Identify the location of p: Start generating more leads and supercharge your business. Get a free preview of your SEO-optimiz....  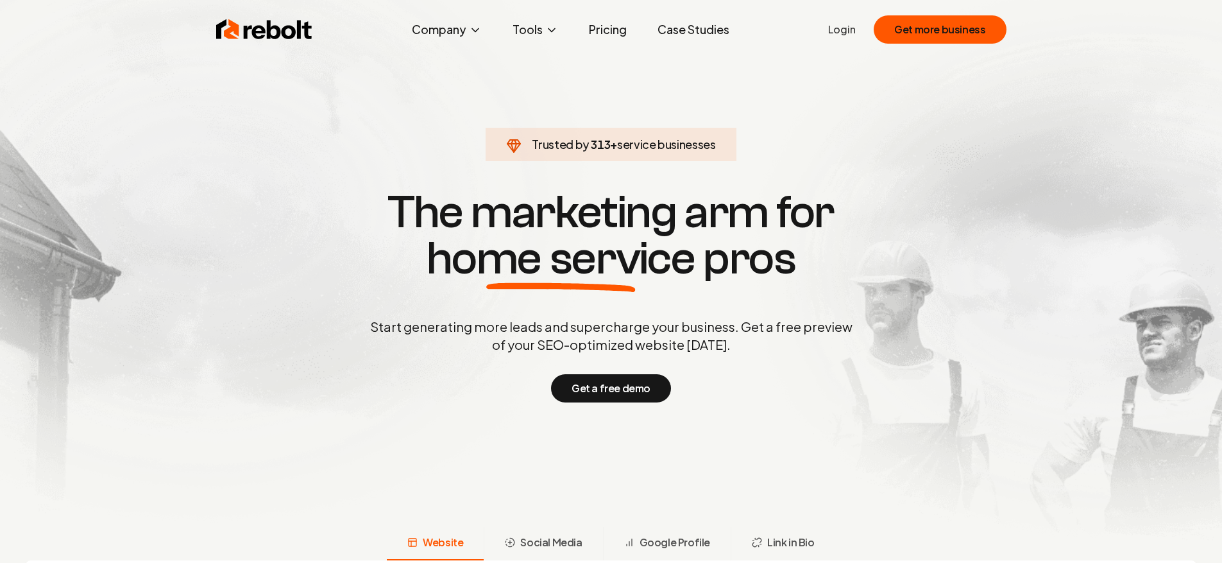
(611, 335).